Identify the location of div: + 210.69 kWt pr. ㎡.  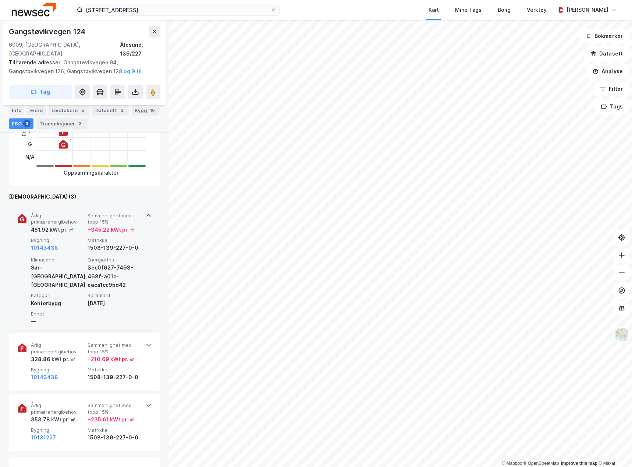
(111, 359).